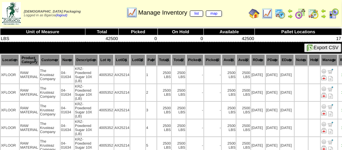 This screenshot has width=342, height=150. Describe the element at coordinates (11, 13) in the screenshot. I see `img: zoroco-logo-small.webp` at that location.